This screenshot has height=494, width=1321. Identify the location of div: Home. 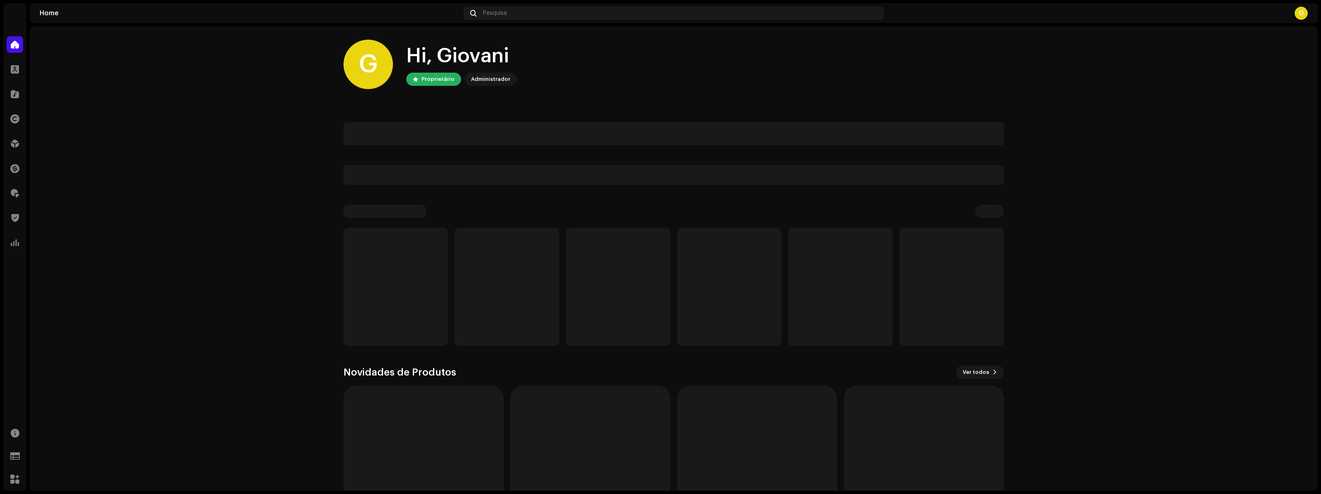
(250, 13).